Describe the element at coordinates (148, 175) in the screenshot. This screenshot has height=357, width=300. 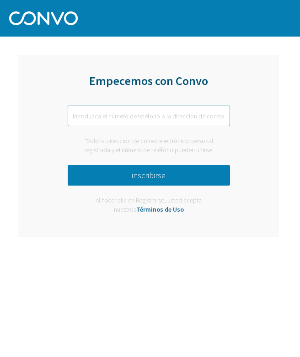
I see `button: inscribirse` at that location.